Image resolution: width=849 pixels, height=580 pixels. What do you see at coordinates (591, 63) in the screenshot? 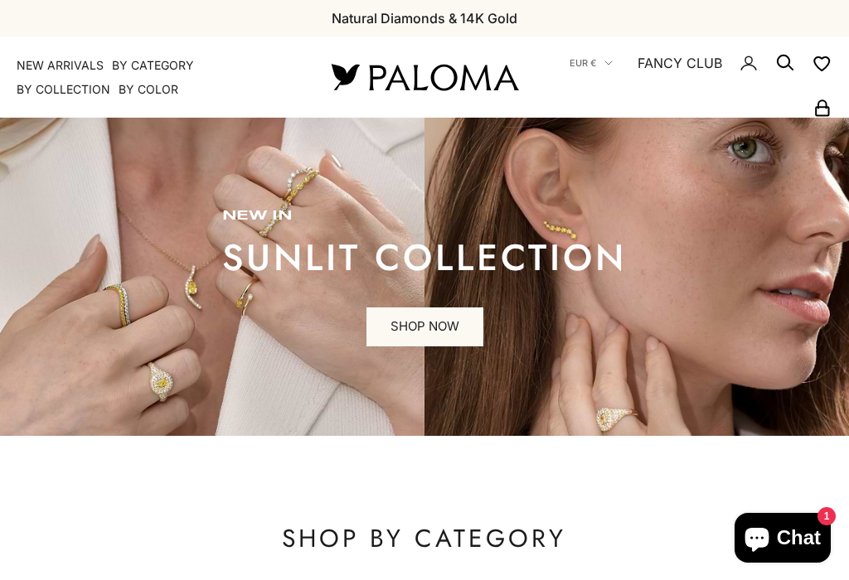
I see `button: EUR €` at bounding box center [591, 63].